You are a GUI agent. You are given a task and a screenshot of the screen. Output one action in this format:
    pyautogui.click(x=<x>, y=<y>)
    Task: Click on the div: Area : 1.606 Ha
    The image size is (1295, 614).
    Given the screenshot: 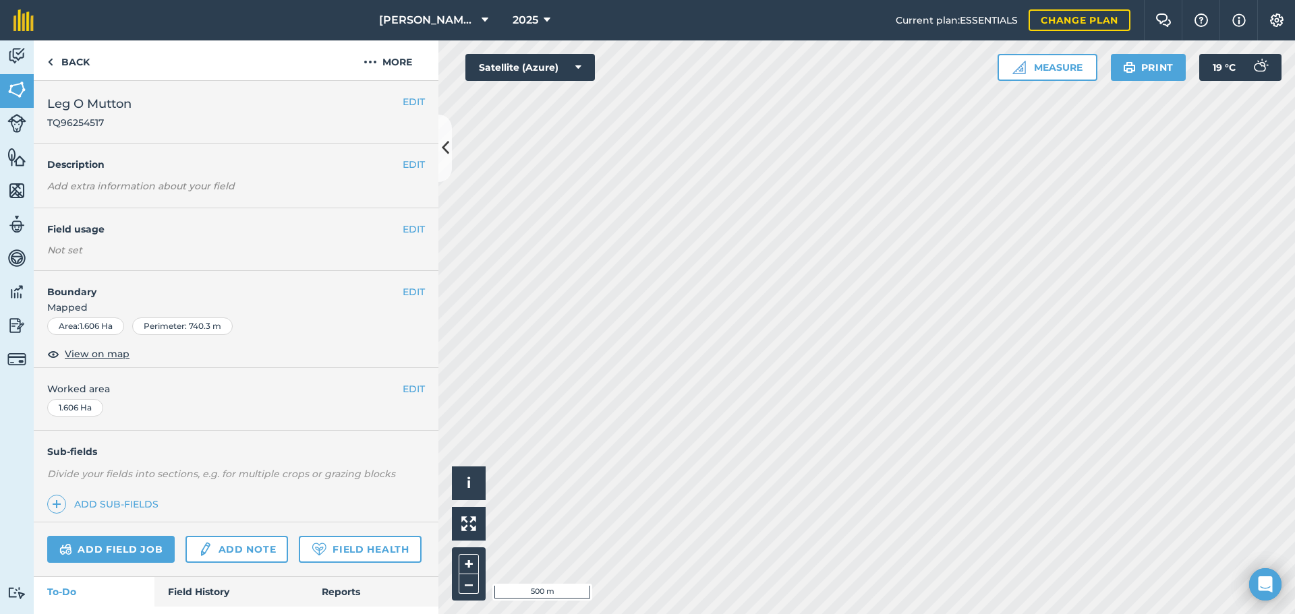 What is the action you would take?
    pyautogui.click(x=86, y=326)
    